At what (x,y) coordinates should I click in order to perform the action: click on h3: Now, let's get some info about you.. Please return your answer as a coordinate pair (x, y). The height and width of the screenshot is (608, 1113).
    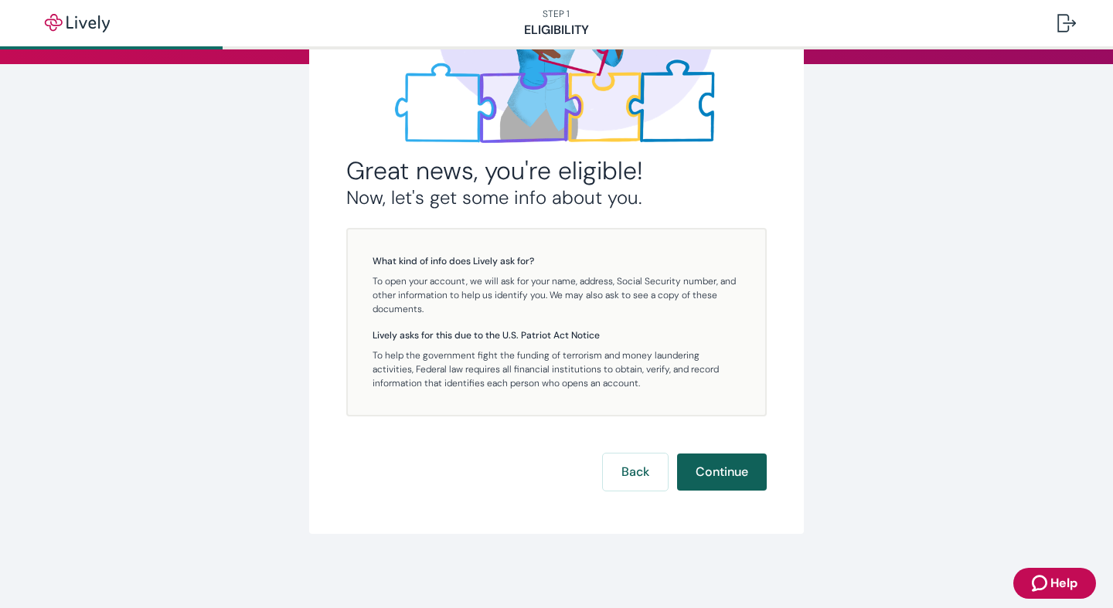
    Looking at the image, I should click on (556, 198).